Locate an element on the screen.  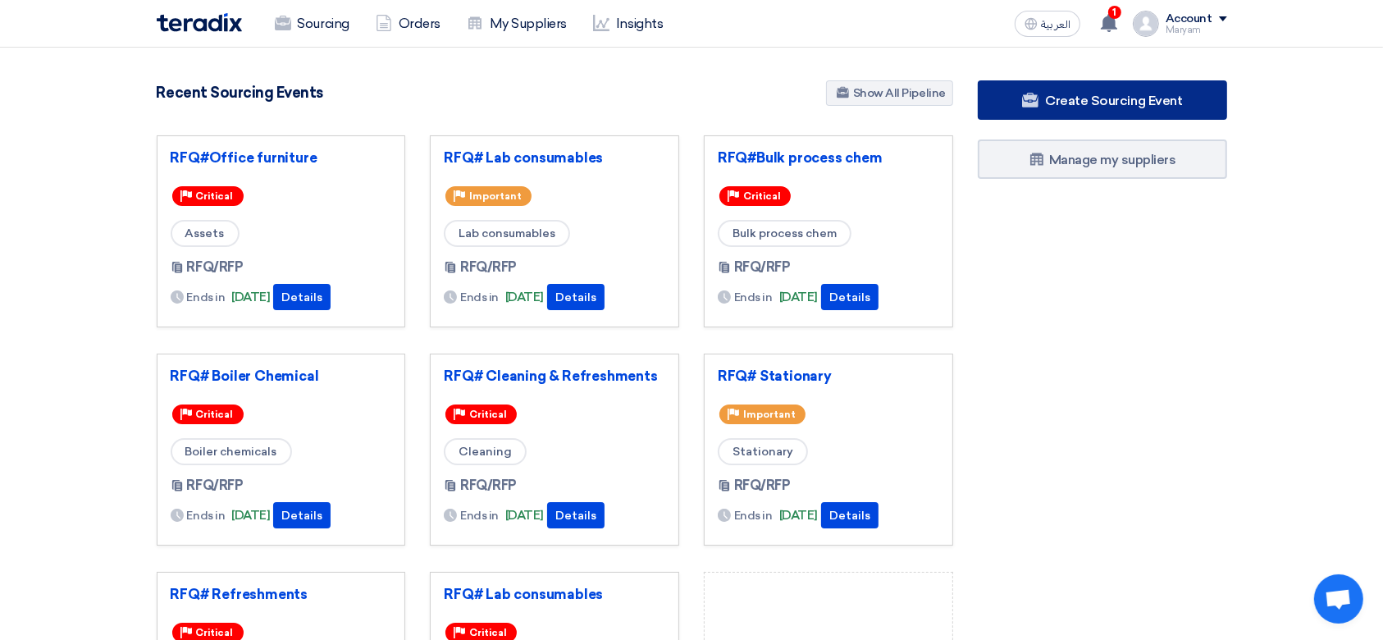
a: Open chat is located at coordinates (1338, 599).